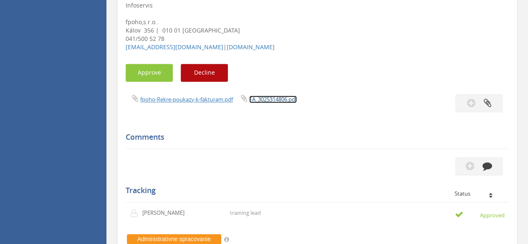 The image size is (528, 244). What do you see at coordinates (246, 213) in the screenshot?
I see `p: training lead` at bounding box center [246, 213].